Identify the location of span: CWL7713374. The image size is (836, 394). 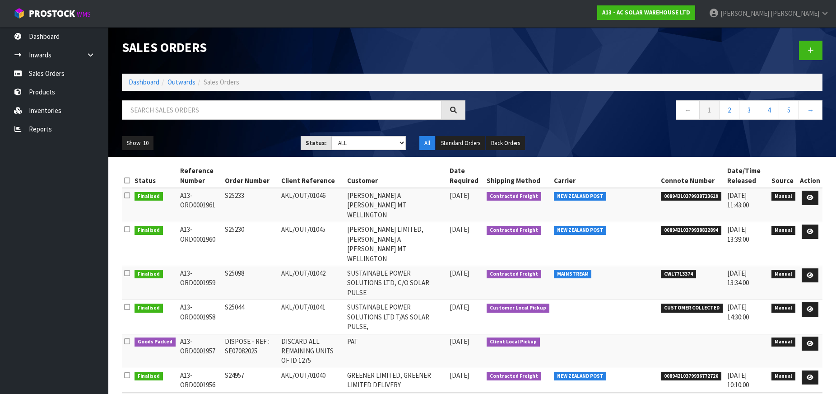
(679, 274).